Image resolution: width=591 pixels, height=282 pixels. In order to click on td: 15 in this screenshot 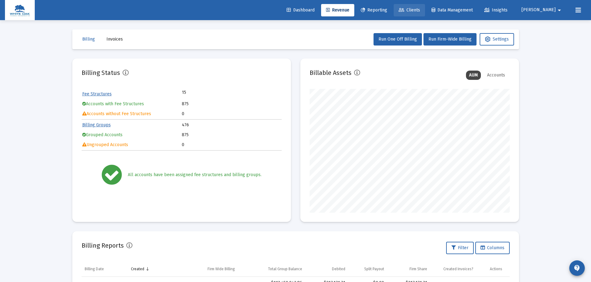, I will do `click(207, 93)`.